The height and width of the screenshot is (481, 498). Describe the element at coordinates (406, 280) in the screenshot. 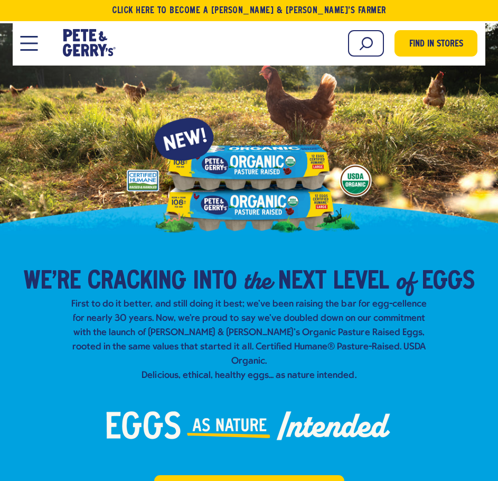

I see `em: of` at that location.